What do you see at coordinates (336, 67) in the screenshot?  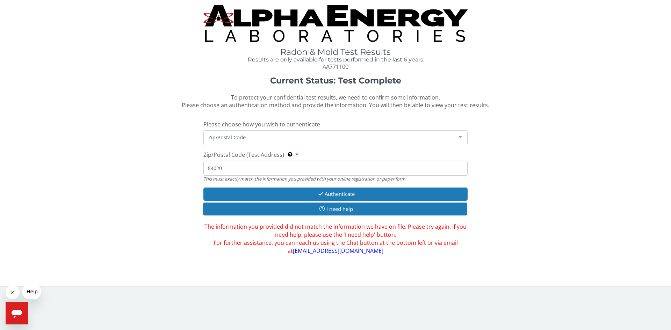 I see `span: AA771100` at bounding box center [336, 67].